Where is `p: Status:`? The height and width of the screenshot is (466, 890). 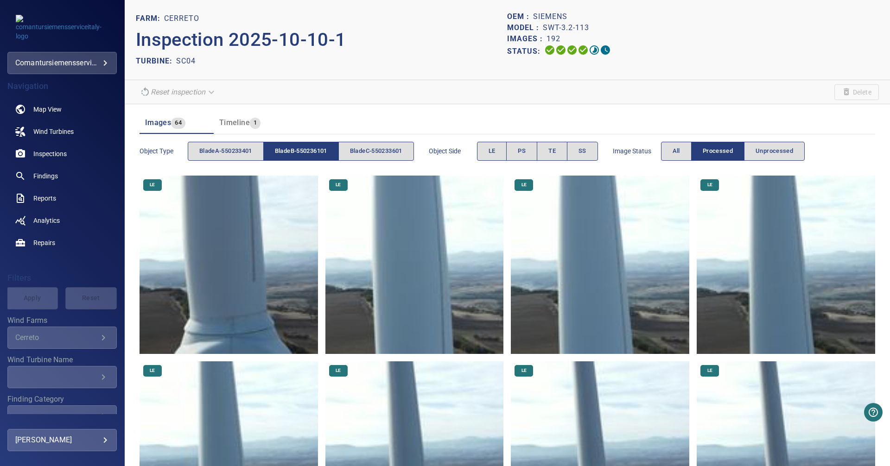
p: Status: is located at coordinates (526, 51).